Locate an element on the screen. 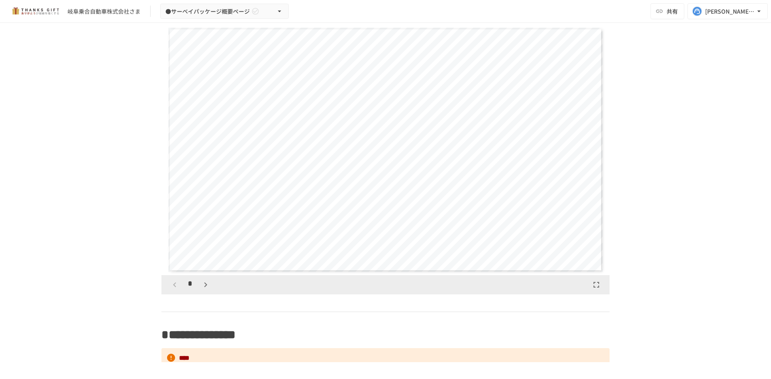 The image size is (771, 379). button: ●サーベイパッケージ概要ページ is located at coordinates (224, 11).